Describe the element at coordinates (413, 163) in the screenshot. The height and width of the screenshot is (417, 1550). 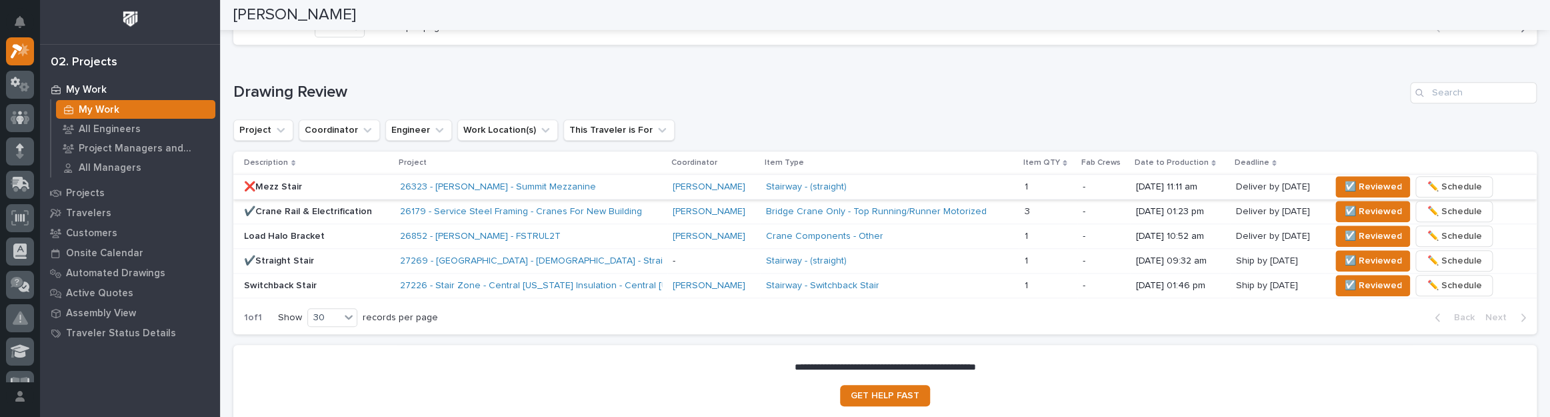
I see `p: Project` at that location.